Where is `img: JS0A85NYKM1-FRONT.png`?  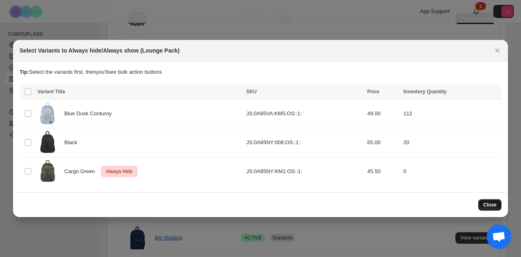
img: JS0A85NYKM1-FRONT.png is located at coordinates (48, 171).